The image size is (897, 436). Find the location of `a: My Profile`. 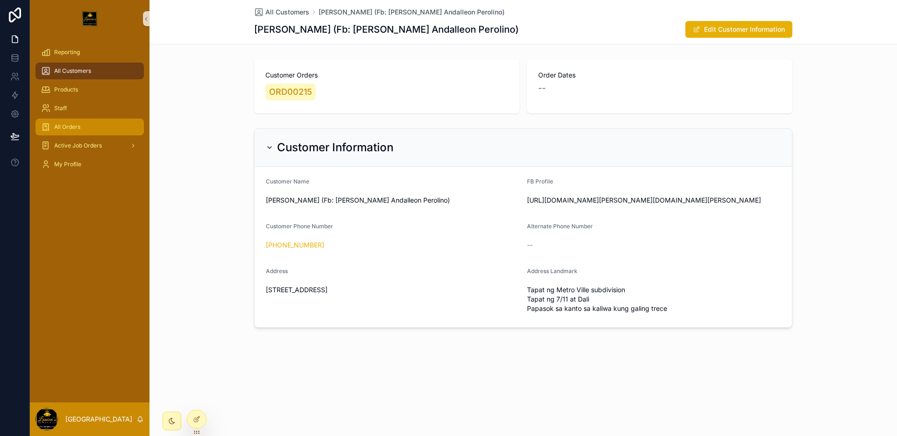

a: My Profile is located at coordinates (90, 164).